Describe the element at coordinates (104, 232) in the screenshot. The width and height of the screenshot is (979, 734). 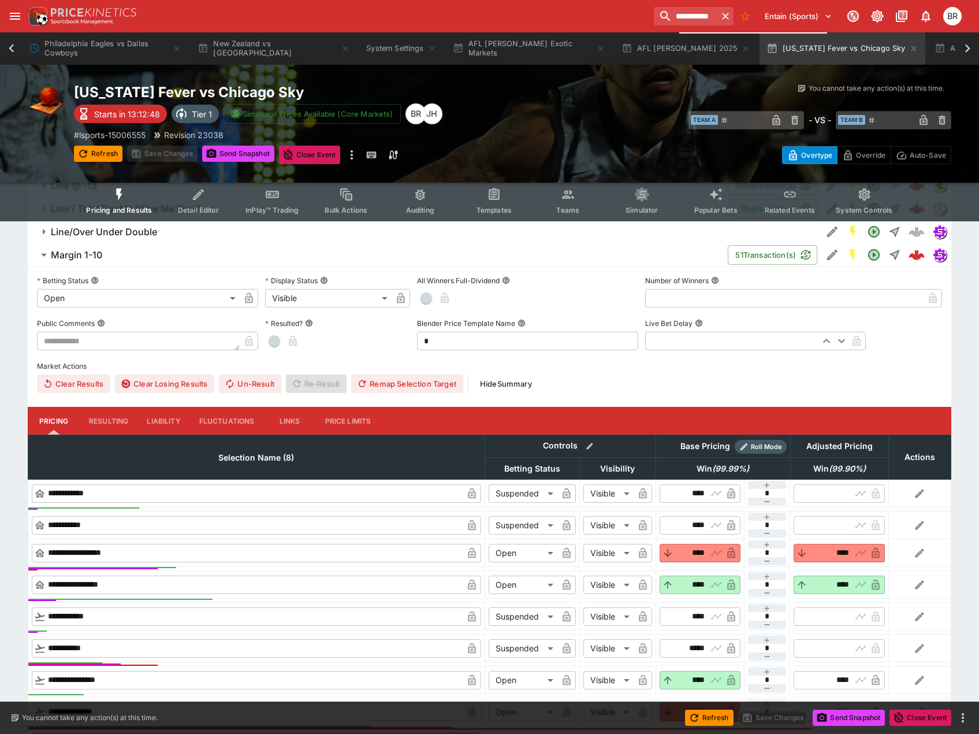
I see `h6: Line/Over Under Double` at that location.